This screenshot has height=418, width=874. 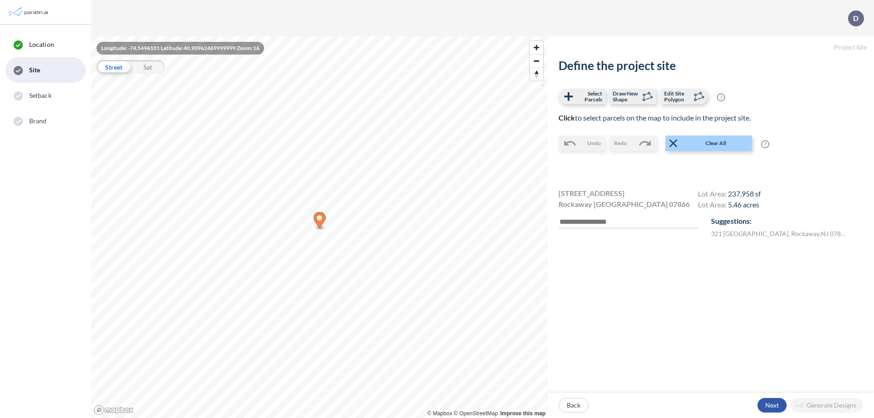 What do you see at coordinates (536, 74) in the screenshot?
I see `button: Reset bearing to north` at bounding box center [536, 74].